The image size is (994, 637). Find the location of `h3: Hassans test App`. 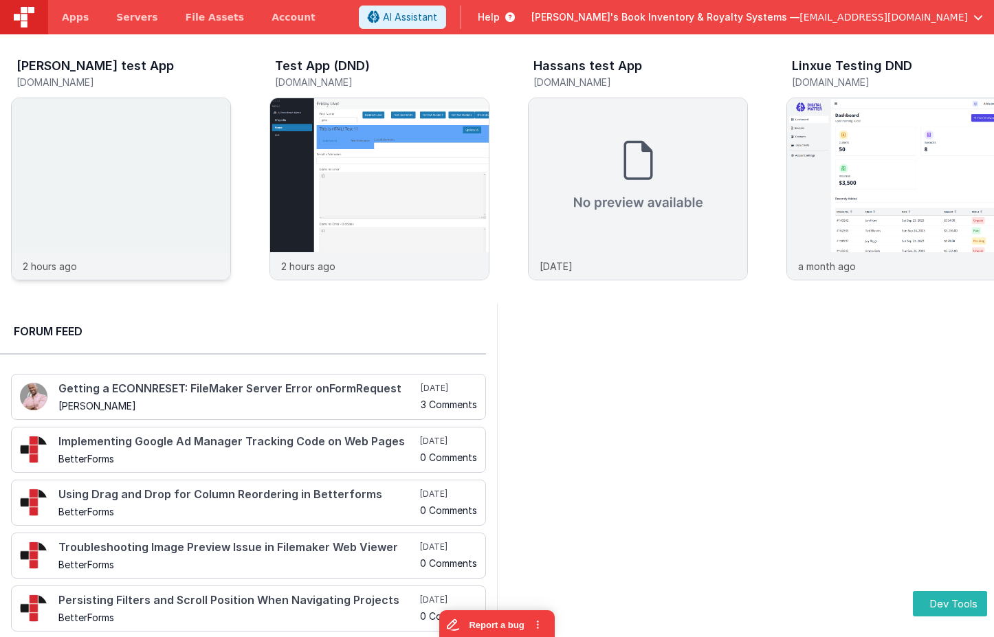

h3: Hassans test App is located at coordinates (588, 66).